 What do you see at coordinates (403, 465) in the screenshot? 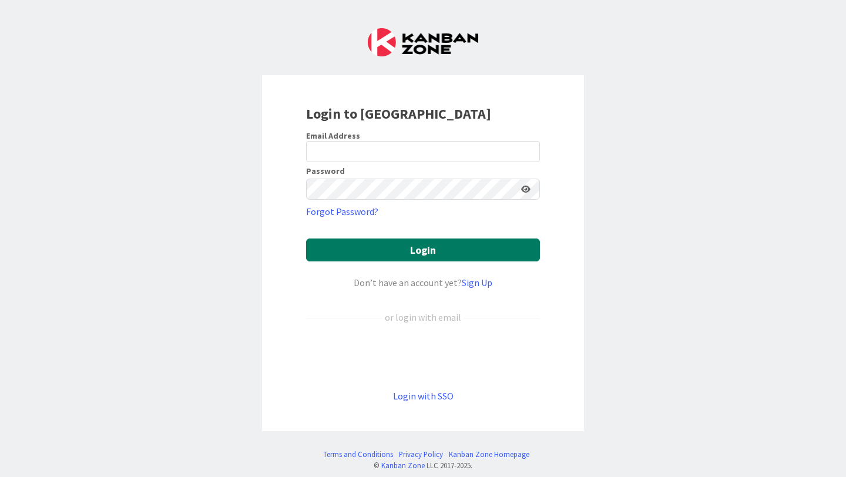
I see `a: Kanban Zone` at bounding box center [403, 465].